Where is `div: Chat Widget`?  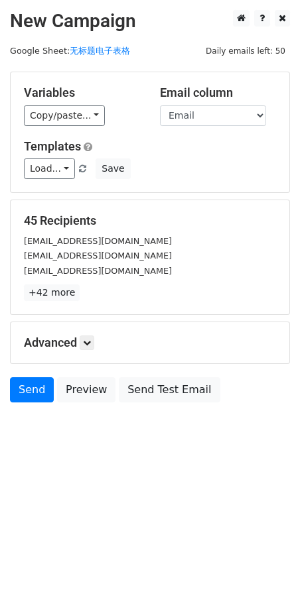
div: Chat Widget is located at coordinates (266, 562).